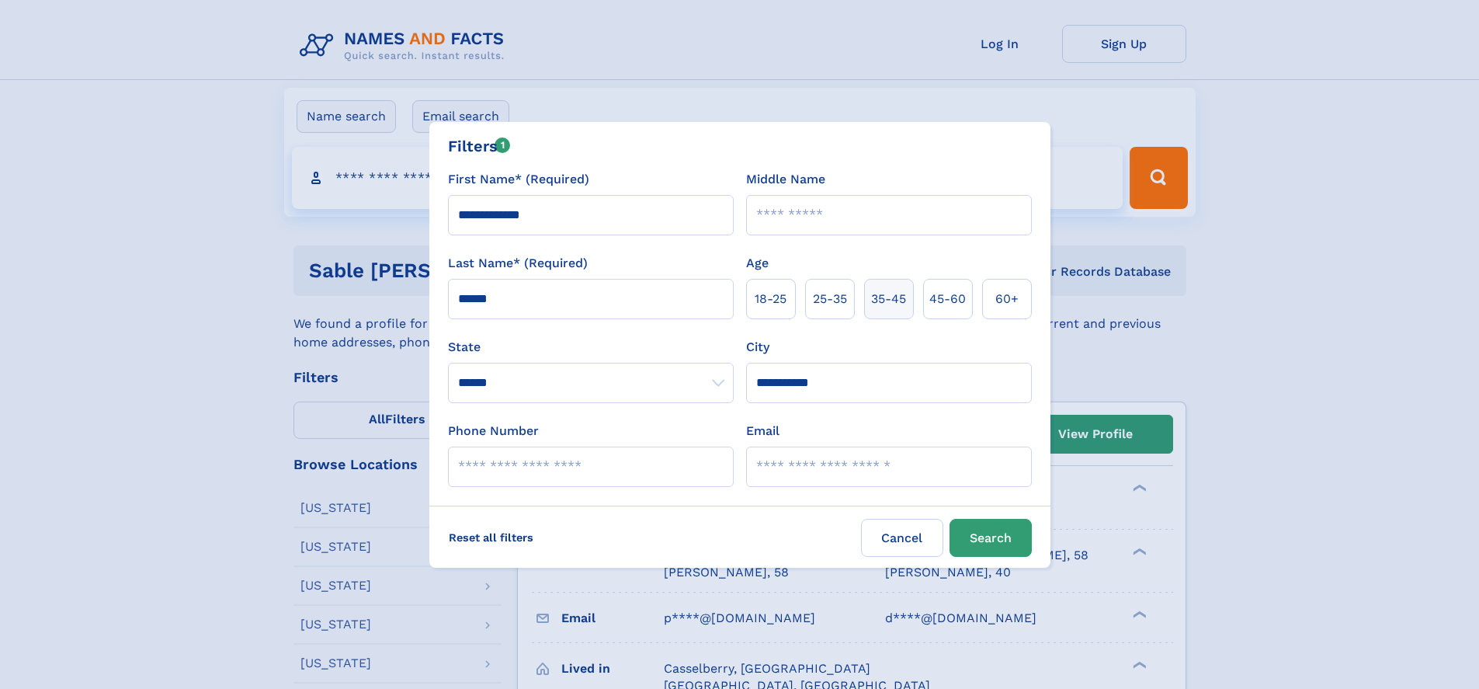 This screenshot has height=689, width=1479. I want to click on label: State, so click(591, 347).